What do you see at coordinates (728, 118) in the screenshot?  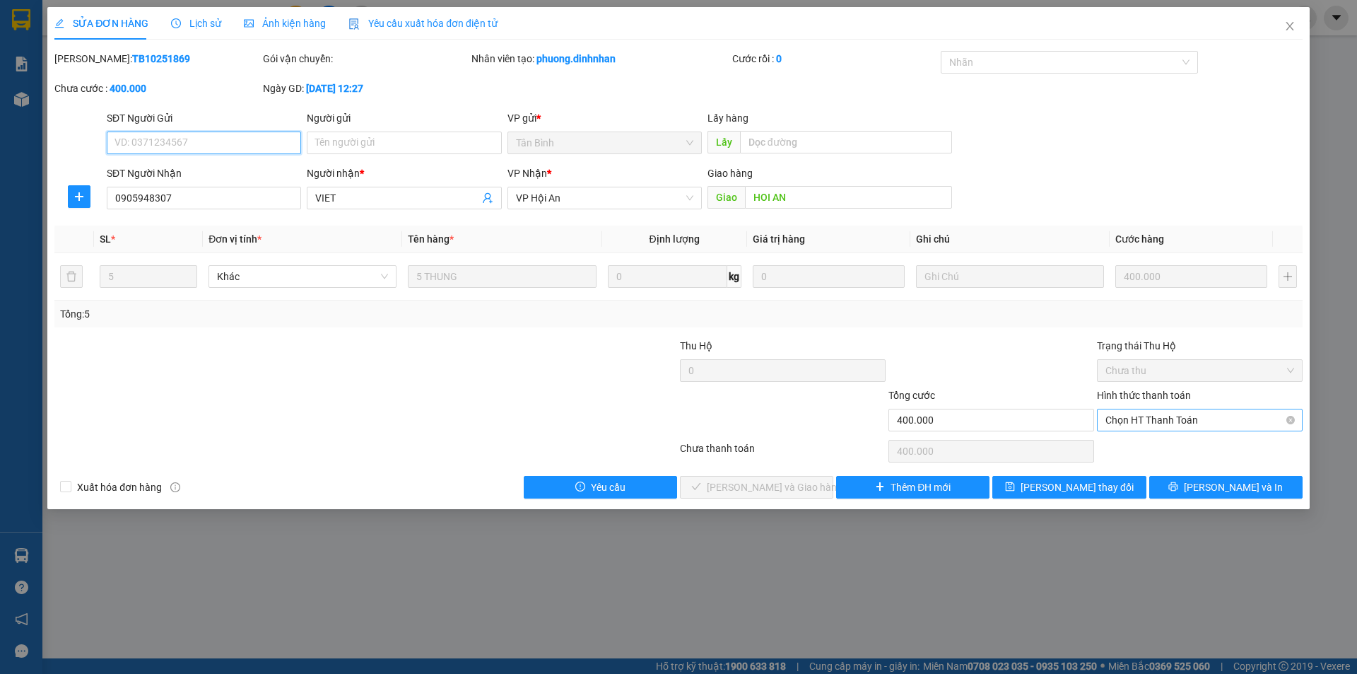 I see `span: Lấy hàng` at bounding box center [728, 118].